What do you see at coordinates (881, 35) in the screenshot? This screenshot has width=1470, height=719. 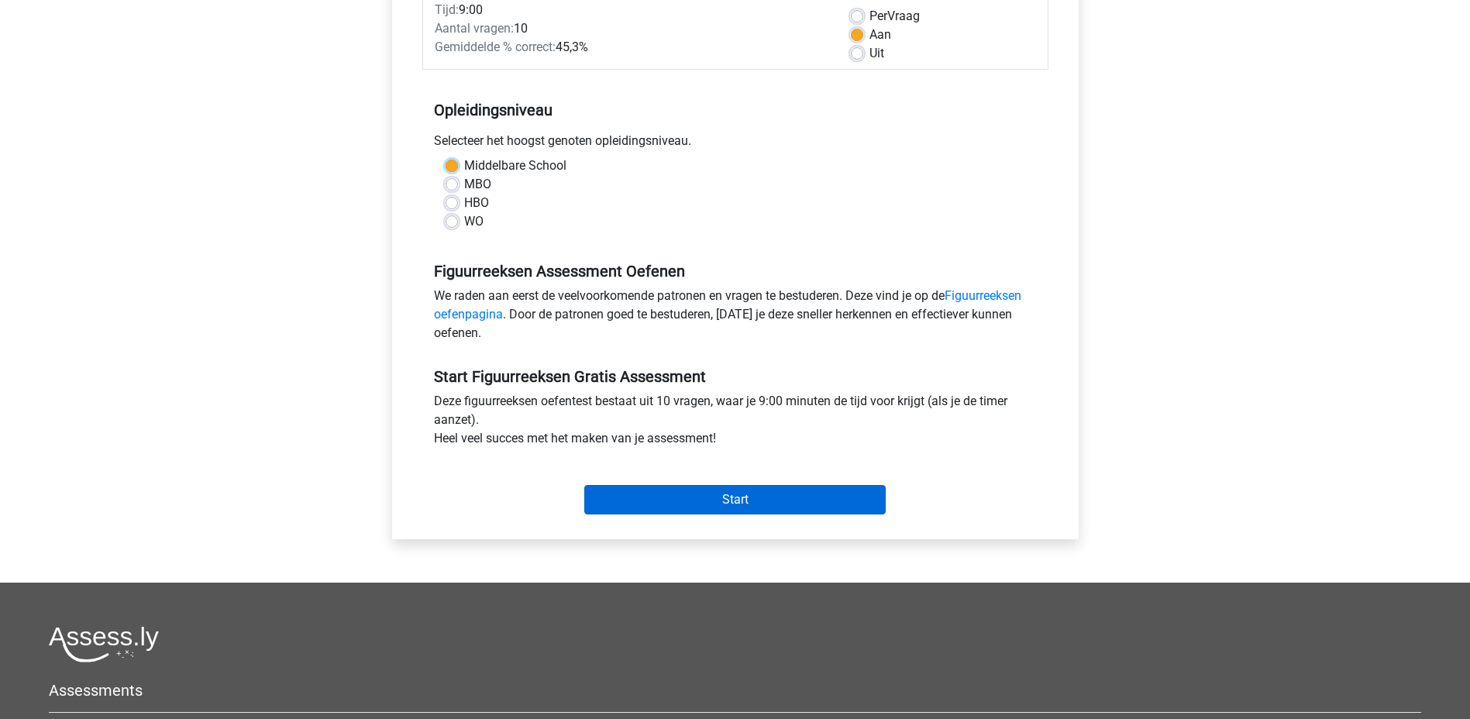 I see `label: Aan` at bounding box center [881, 35].